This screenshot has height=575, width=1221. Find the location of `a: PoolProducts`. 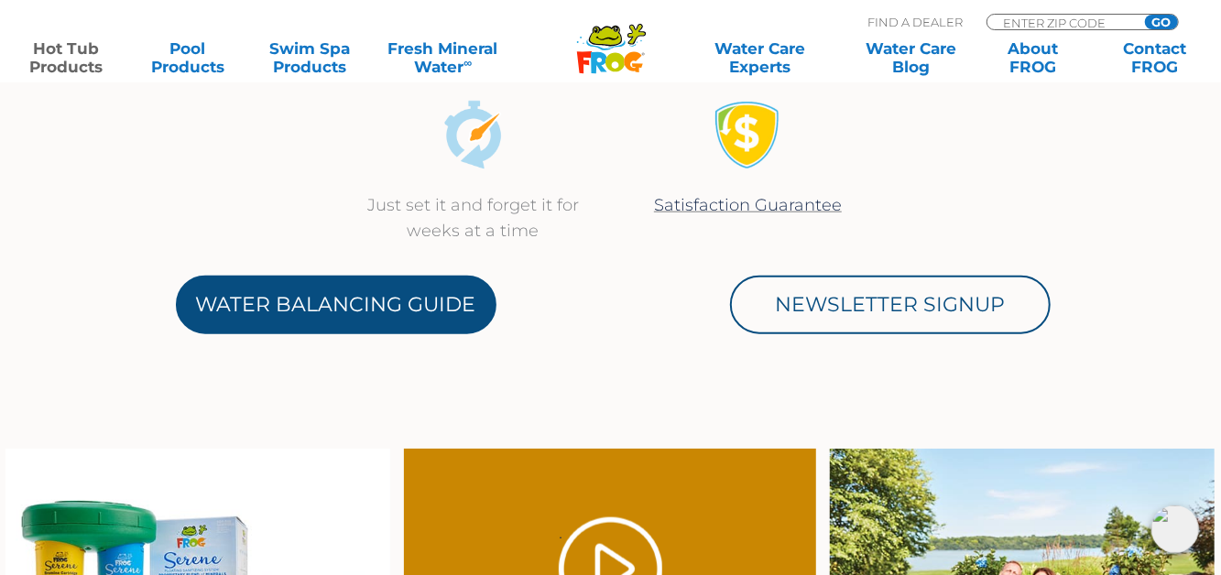

a: PoolProducts is located at coordinates (187, 58).